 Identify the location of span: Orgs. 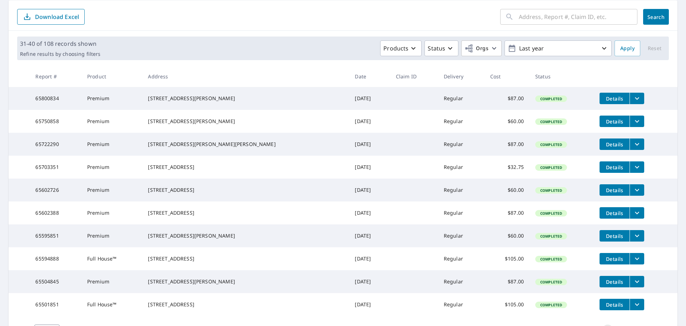
(476, 48).